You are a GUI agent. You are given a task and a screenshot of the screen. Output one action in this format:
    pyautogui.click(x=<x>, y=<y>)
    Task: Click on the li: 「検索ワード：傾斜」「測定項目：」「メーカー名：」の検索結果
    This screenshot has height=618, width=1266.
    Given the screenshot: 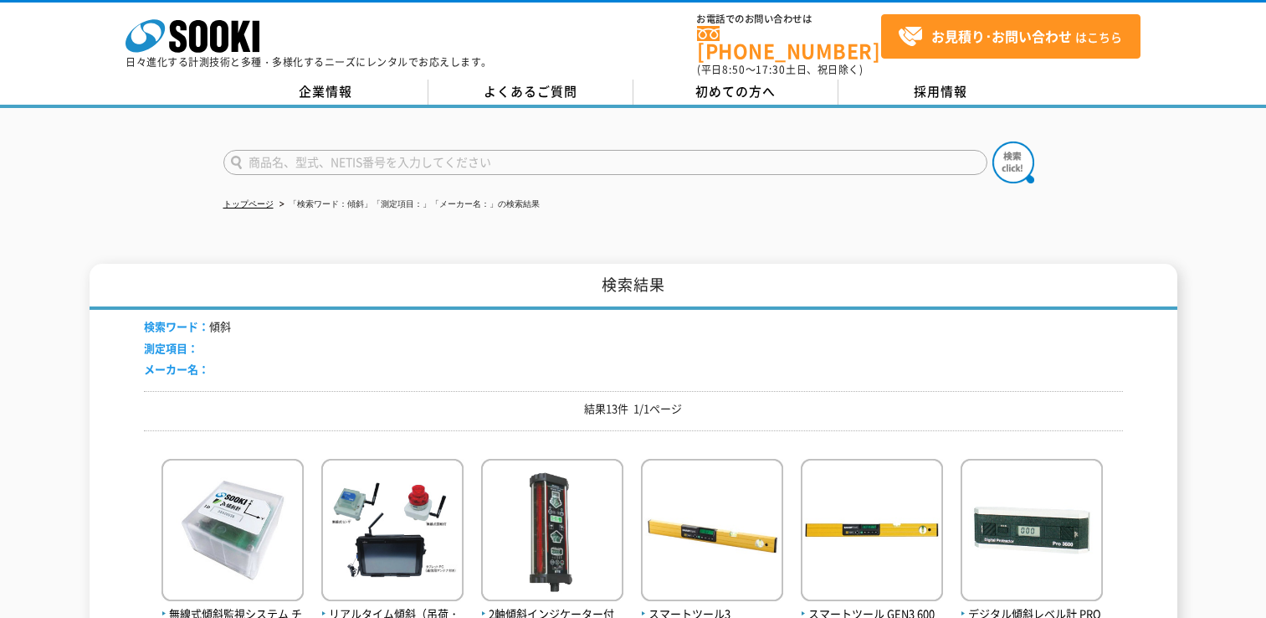 What is the action you would take?
    pyautogui.click(x=408, y=204)
    